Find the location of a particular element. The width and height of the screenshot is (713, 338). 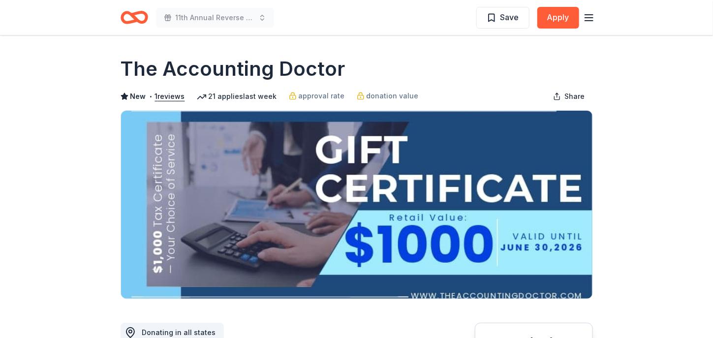

h1: The Accounting Doctor is located at coordinates (233, 69).